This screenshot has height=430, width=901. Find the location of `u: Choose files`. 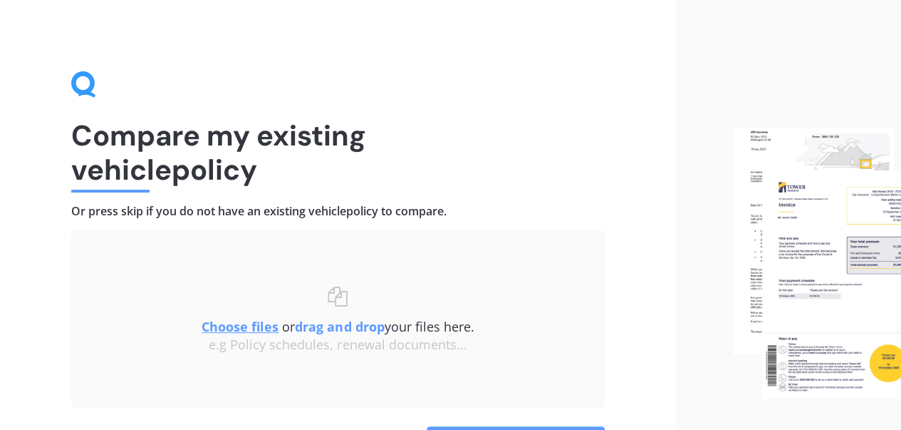

u: Choose files is located at coordinates (240, 326).